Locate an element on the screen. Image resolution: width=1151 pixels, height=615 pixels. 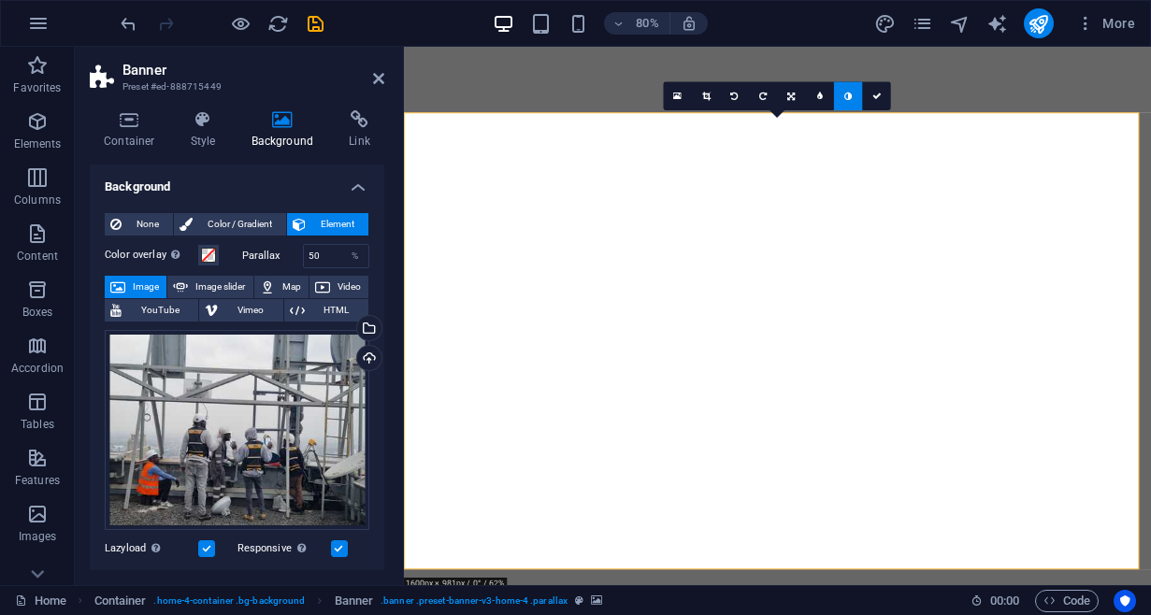
i: On resize automatically adjust zoom level to fit chosen device. is located at coordinates (689, 23).